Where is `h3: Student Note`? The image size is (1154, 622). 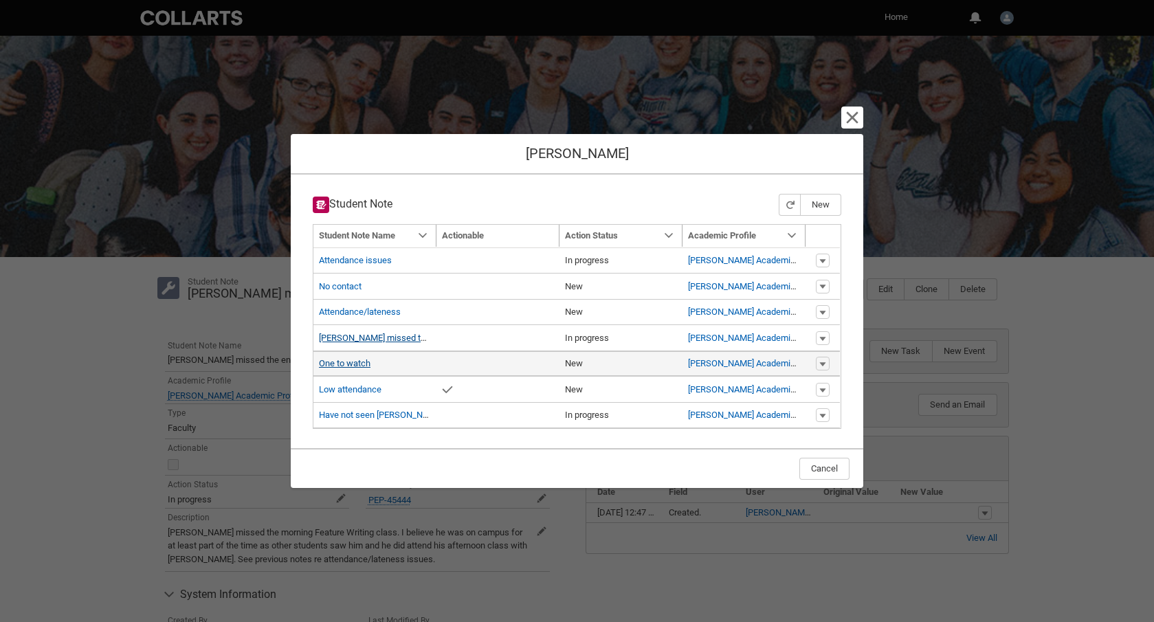 h3: Student Note is located at coordinates (353, 205).